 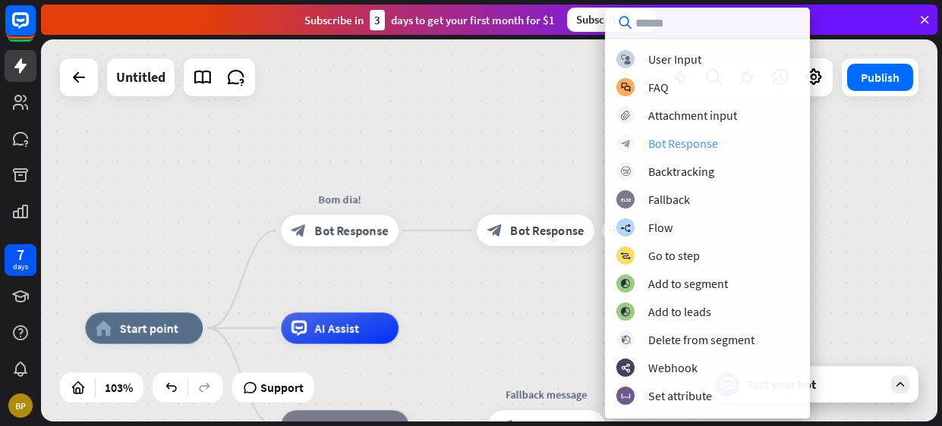 What do you see at coordinates (701, 340) in the screenshot?
I see `div: Delete from segment` at bounding box center [701, 340].